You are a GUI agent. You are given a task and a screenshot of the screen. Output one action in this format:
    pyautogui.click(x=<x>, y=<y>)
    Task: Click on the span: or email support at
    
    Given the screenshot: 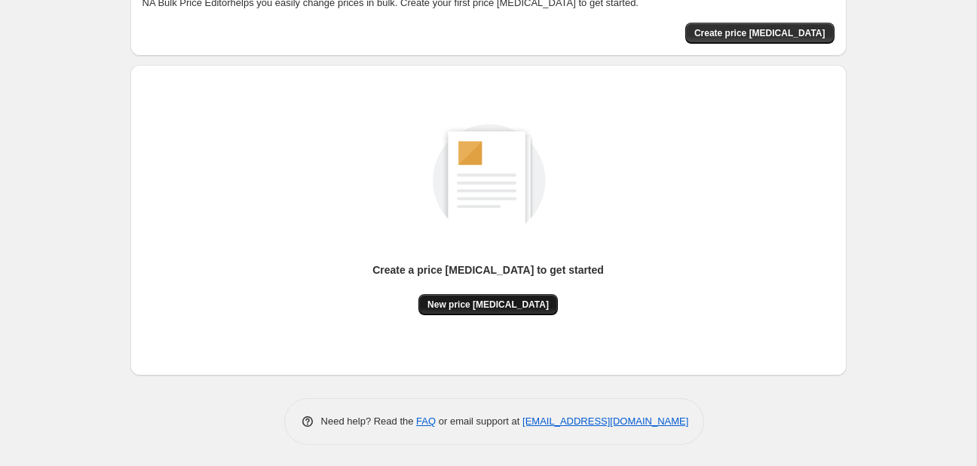 What is the action you would take?
    pyautogui.click(x=479, y=421)
    